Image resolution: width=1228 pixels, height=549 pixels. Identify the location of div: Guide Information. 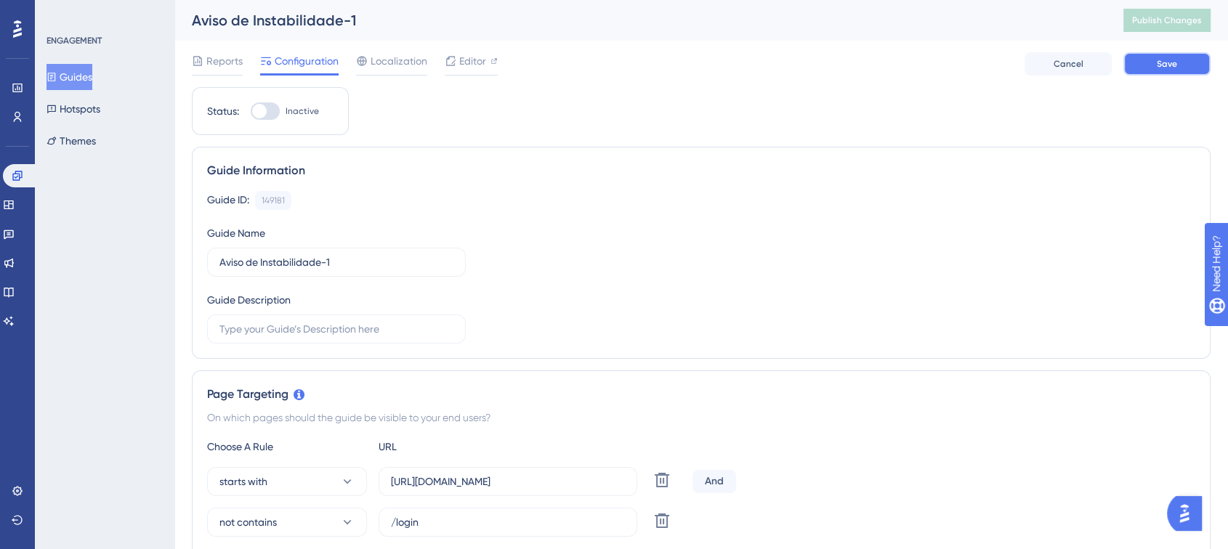
(701, 171).